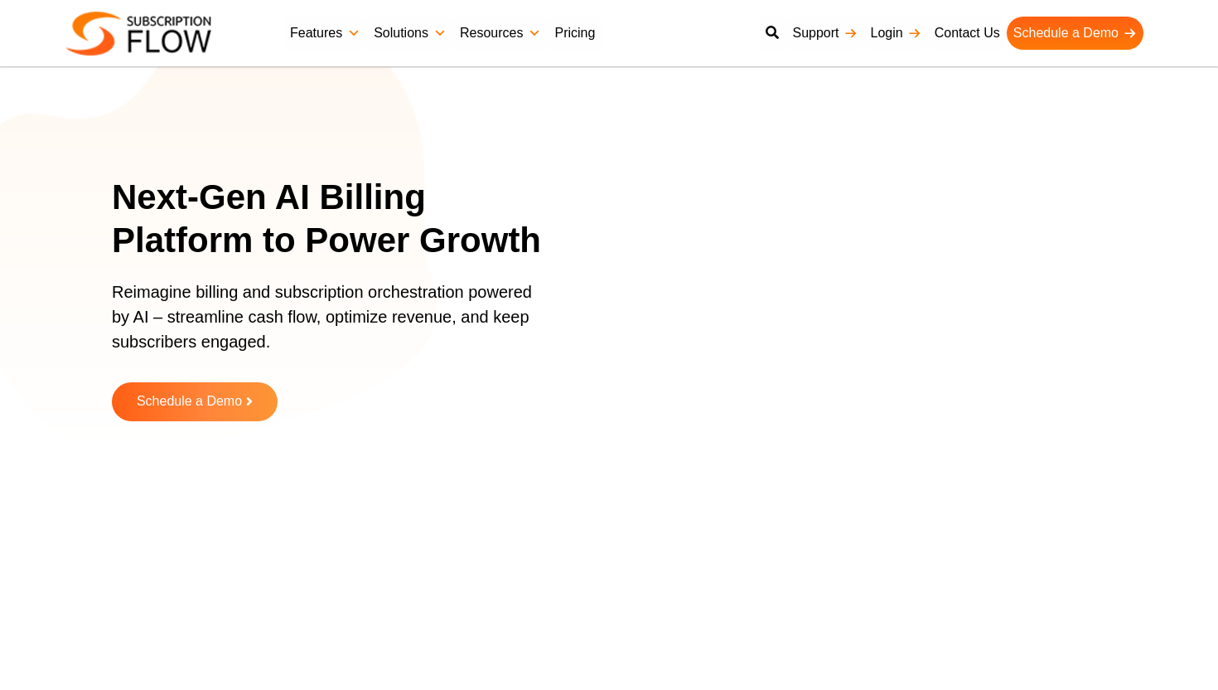 This screenshot has width=1218, height=690. Describe the element at coordinates (337, 219) in the screenshot. I see `h1: Next-Gen AI Billing Platform to Power Growth` at that location.